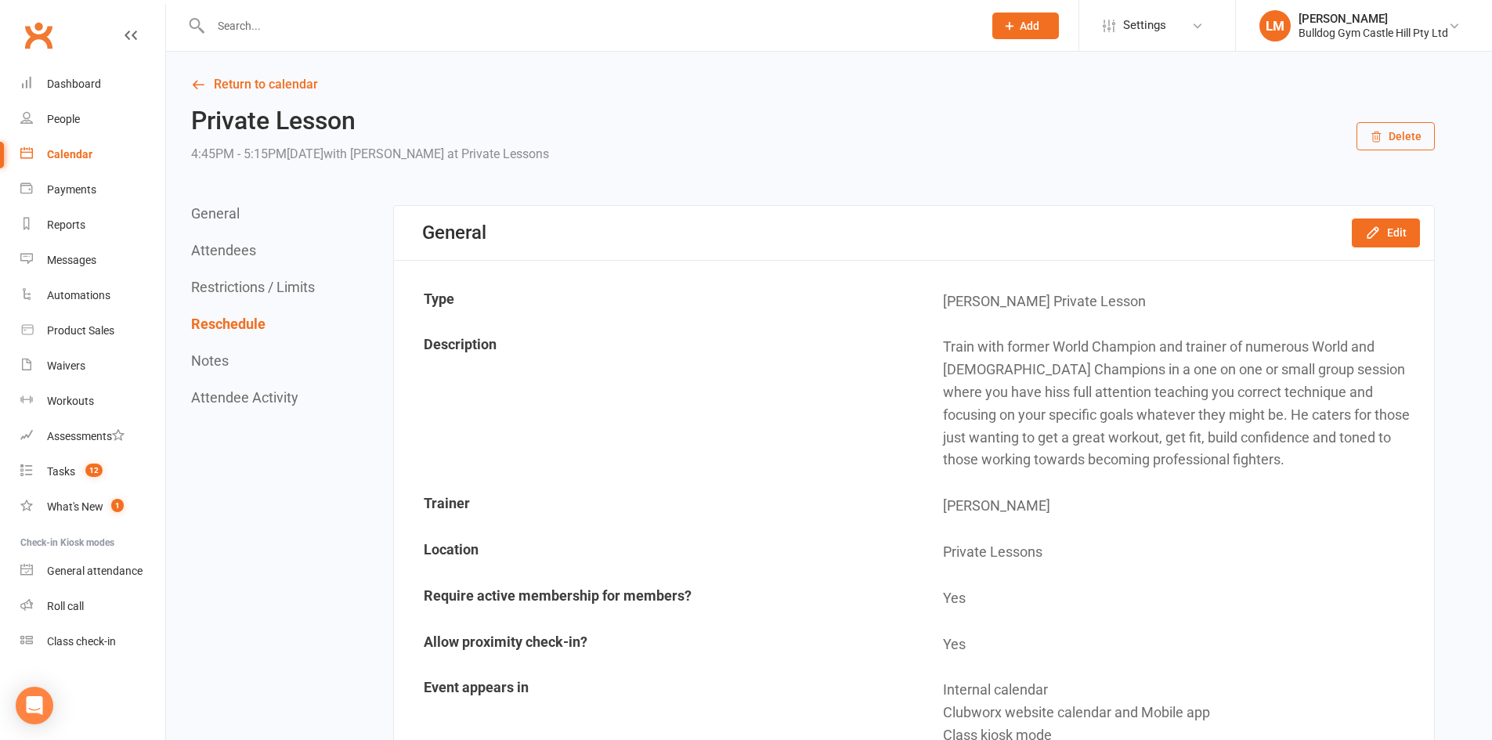 This screenshot has width=1492, height=740. I want to click on div: Assessments, so click(85, 436).